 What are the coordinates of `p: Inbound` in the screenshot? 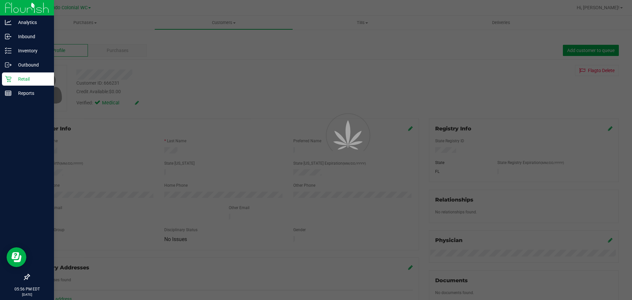 It's located at (31, 37).